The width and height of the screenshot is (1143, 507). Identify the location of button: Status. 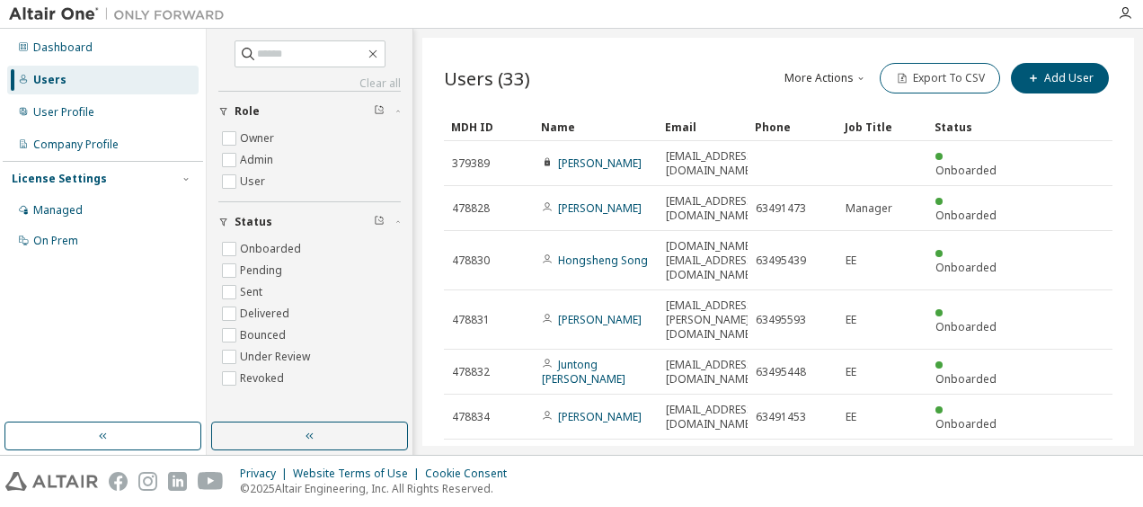
(309, 222).